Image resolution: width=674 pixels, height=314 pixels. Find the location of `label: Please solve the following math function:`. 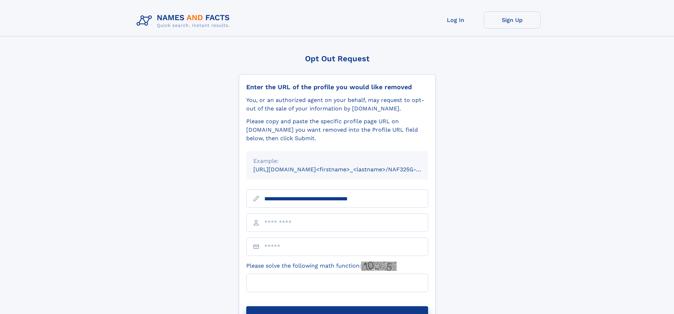

label: Please solve the following math function: is located at coordinates (321, 266).